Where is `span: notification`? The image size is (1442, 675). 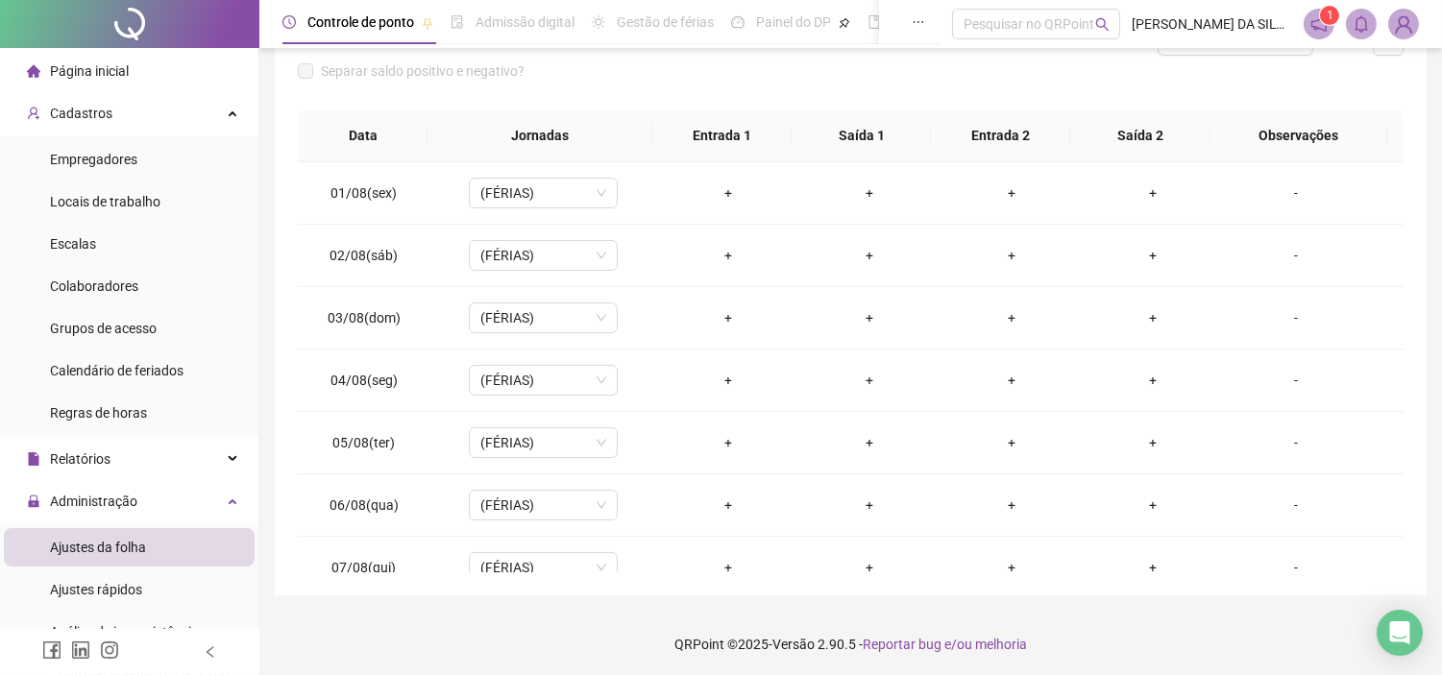 span: notification is located at coordinates (1319, 24).